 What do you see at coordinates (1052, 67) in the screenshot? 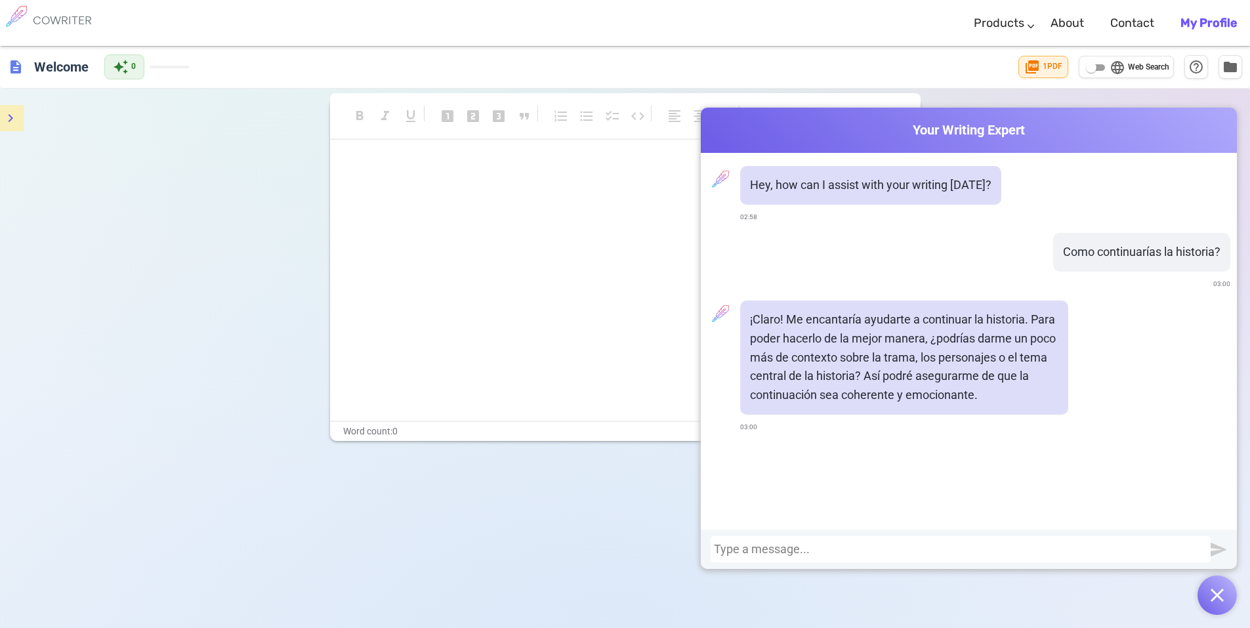
I see `span: 1 PDF` at bounding box center [1052, 67].